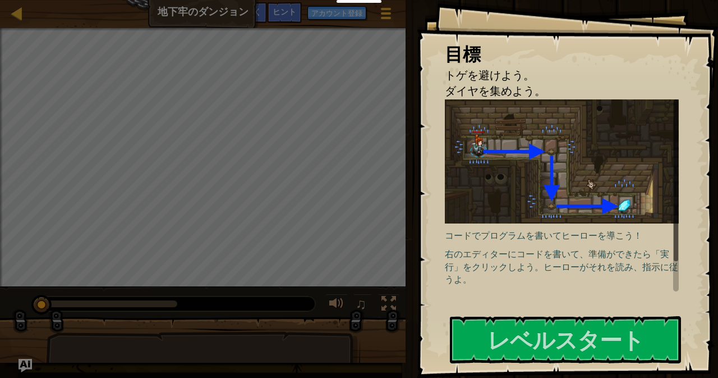 Image resolution: width=718 pixels, height=378 pixels. Describe the element at coordinates (463, 54) in the screenshot. I see `font: 目標` at that location.